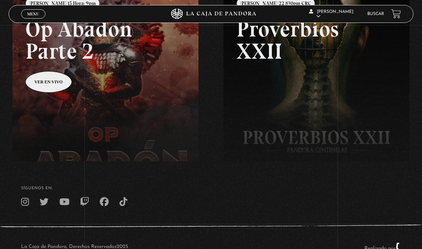 Image resolution: width=422 pixels, height=249 pixels. What do you see at coordinates (211, 188) in the screenshot?
I see `h4: SÍguenos en:` at bounding box center [211, 188].